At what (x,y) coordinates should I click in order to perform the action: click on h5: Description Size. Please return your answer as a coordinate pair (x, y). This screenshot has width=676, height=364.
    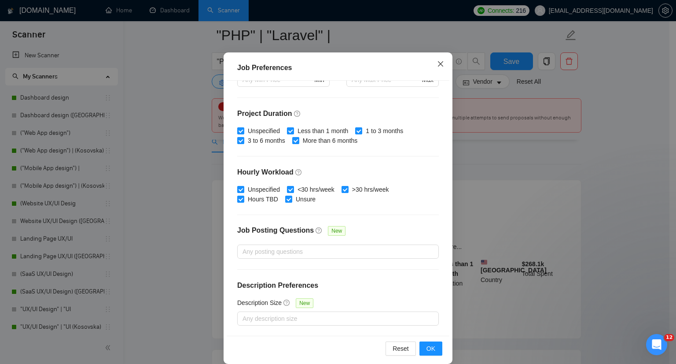
    Looking at the image, I should click on (259, 303).